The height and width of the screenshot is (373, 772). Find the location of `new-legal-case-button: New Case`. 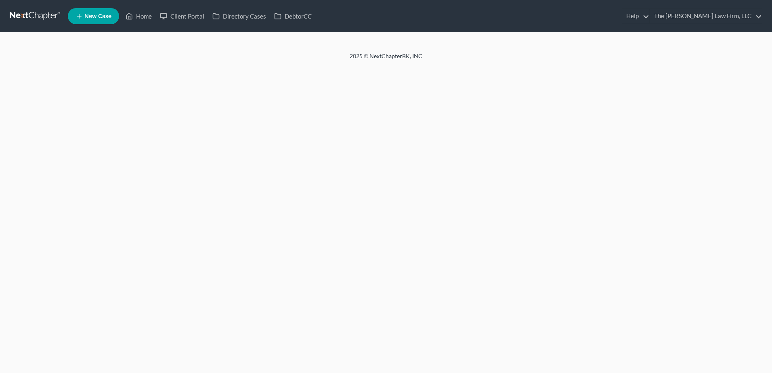

new-legal-case-button: New Case is located at coordinates (93, 16).